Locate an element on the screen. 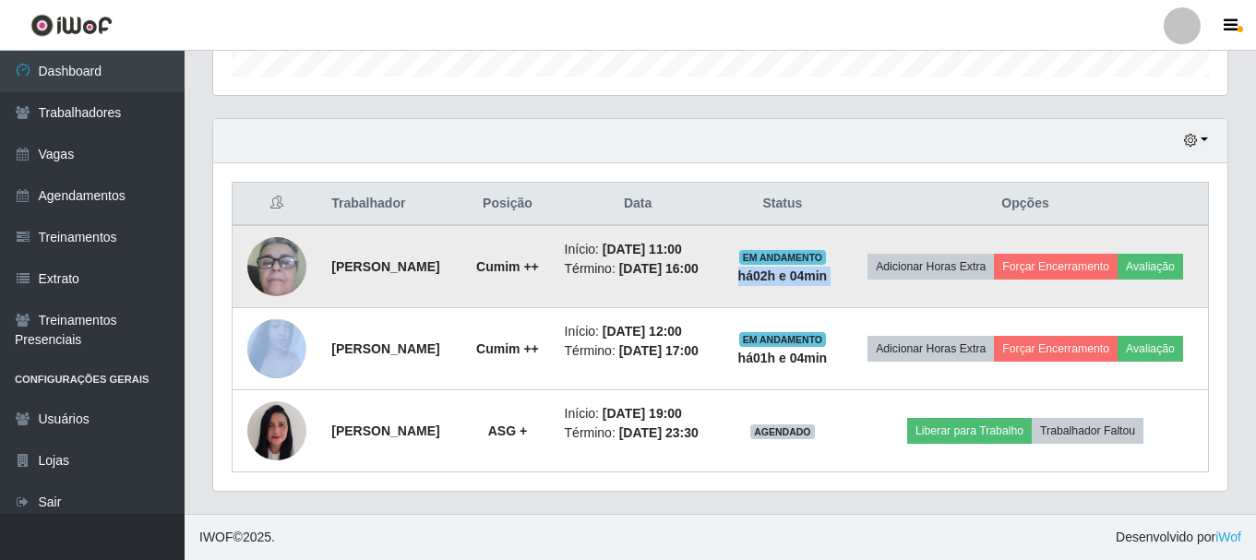 The height and width of the screenshot is (560, 1256). img: CoreUI Logo is located at coordinates (71, 25).